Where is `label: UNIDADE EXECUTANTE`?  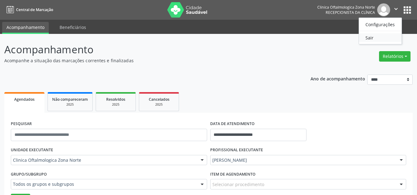 label: UNIDADE EXECUTANTE is located at coordinates (32, 150).